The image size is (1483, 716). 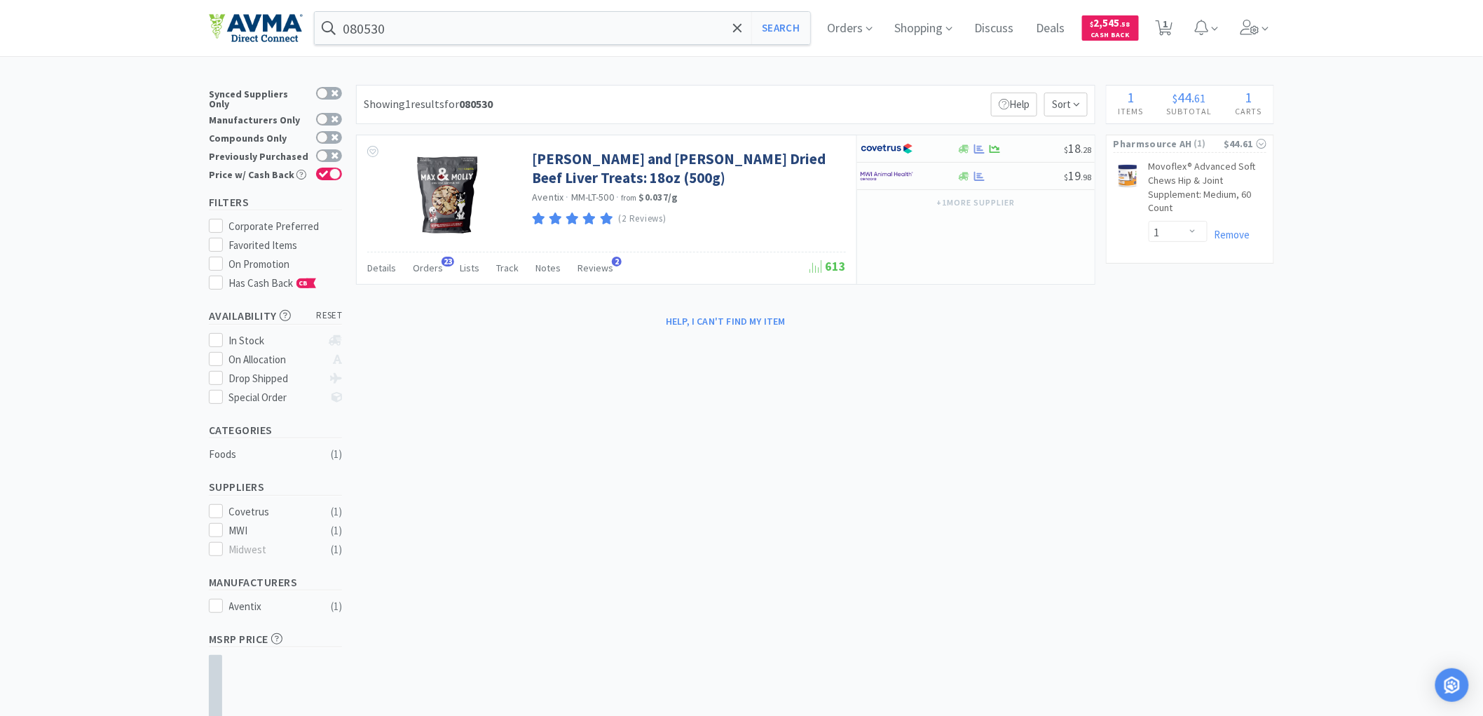 I want to click on span: Lists, so click(x=470, y=268).